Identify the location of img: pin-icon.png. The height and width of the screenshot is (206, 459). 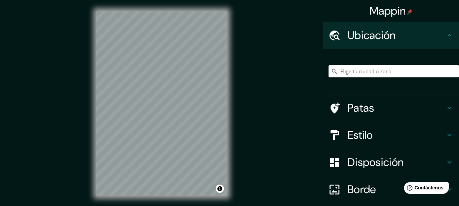
(409, 12).